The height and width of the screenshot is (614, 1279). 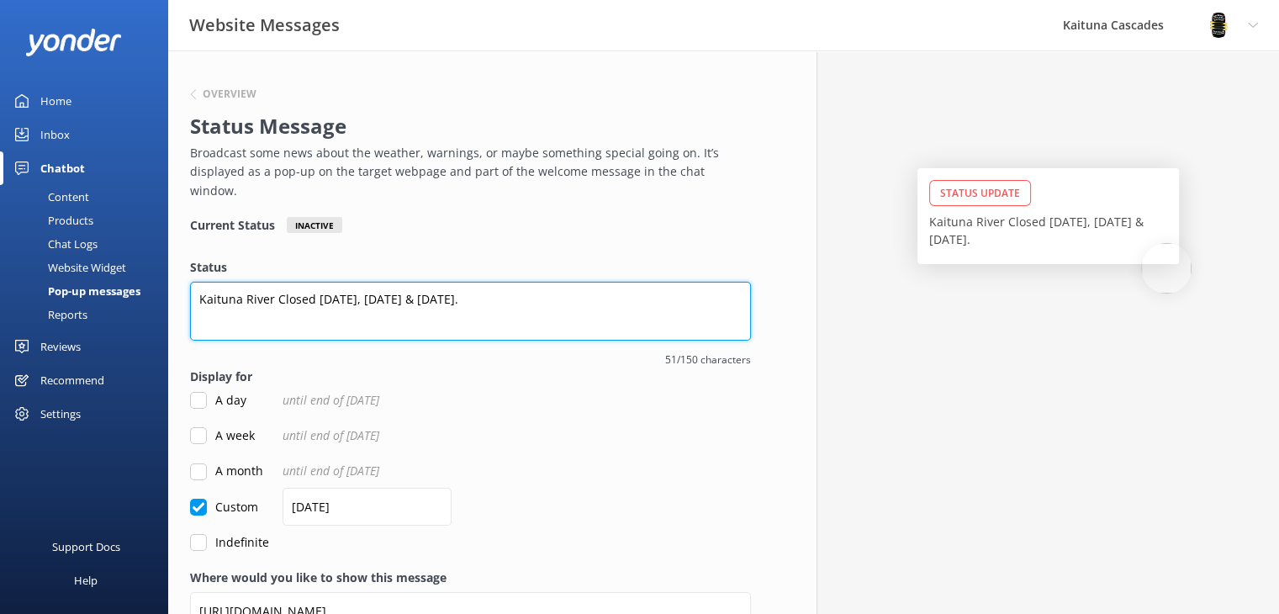 I want to click on label: Indefinite, so click(x=230, y=542).